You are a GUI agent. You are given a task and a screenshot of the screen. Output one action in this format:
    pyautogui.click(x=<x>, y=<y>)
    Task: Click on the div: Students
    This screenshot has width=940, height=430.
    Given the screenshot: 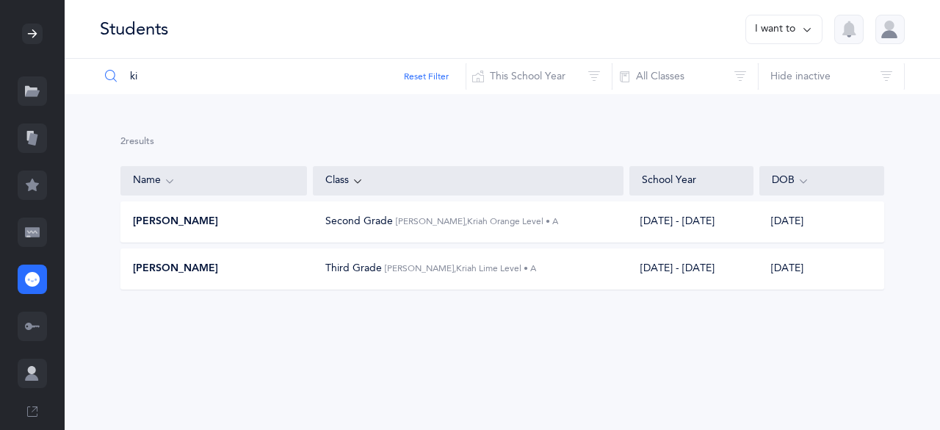 What is the action you would take?
    pyautogui.click(x=134, y=29)
    